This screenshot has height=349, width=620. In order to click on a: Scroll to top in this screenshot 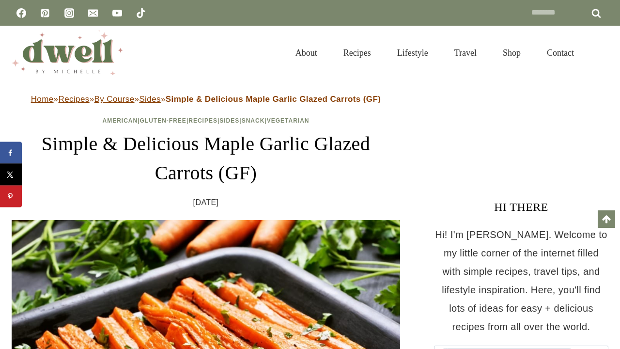, I will do `click(607, 219)`.